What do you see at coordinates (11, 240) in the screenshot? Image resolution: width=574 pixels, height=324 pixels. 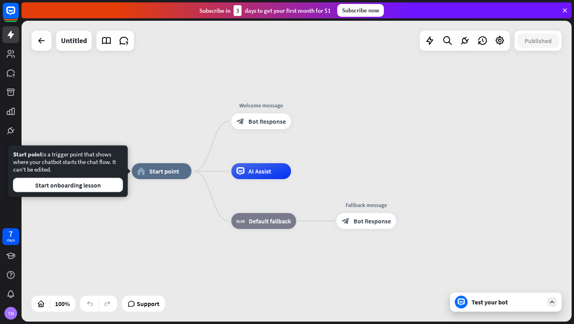 I see `div: days` at bounding box center [11, 240].